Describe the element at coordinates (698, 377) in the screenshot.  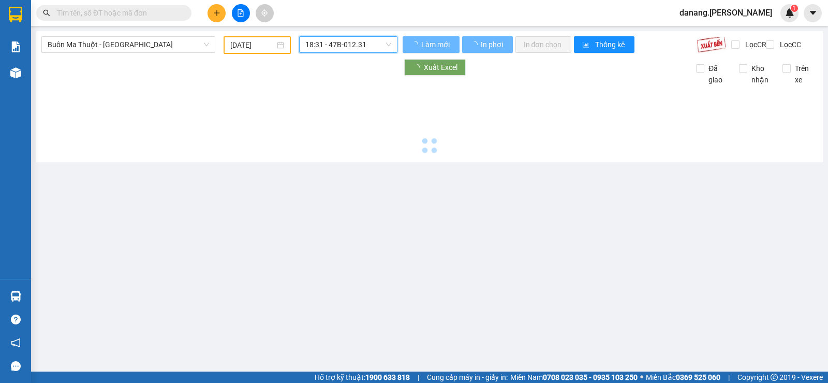
I see `strong: 0369 525 060` at that location.